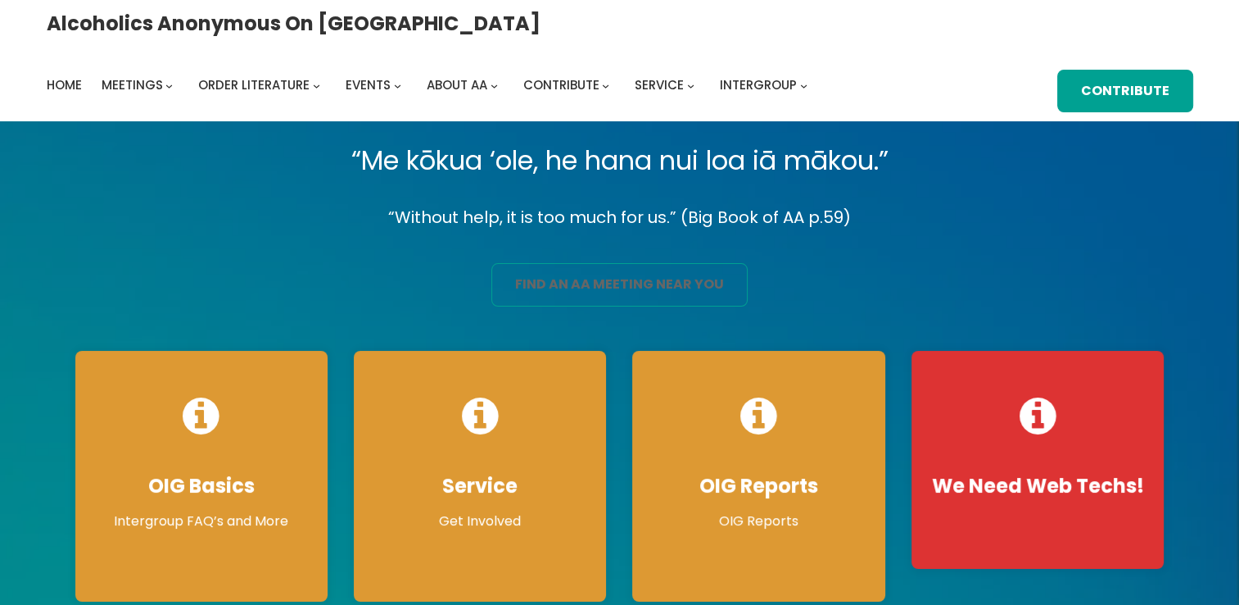 The image size is (1239, 605). Describe the element at coordinates (759, 84) in the screenshot. I see `span: Intergroup` at that location.